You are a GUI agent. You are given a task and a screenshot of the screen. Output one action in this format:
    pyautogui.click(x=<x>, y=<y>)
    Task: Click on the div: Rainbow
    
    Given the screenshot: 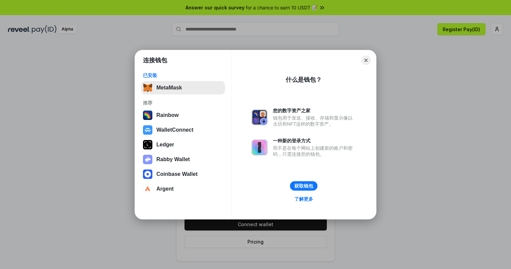 What is the action you would take?
    pyautogui.click(x=167, y=115)
    